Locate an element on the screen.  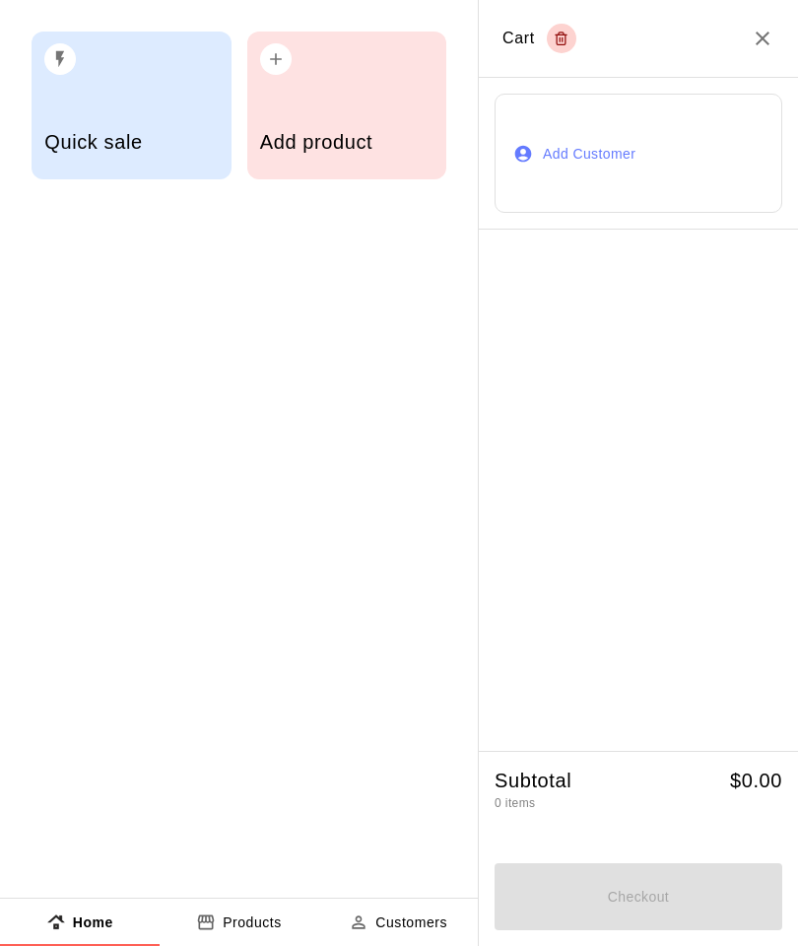
button: Quick sale is located at coordinates (131, 105).